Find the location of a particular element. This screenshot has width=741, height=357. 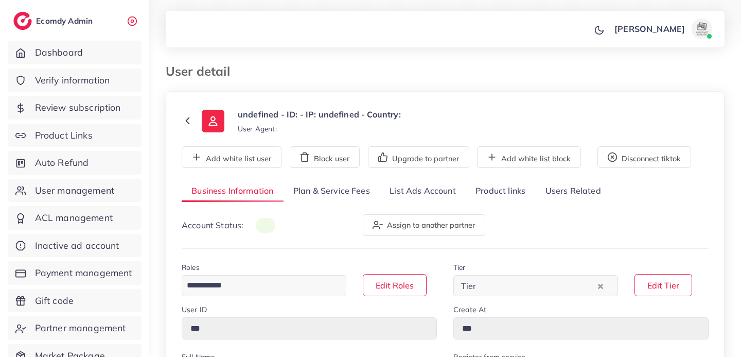

span: Product Links is located at coordinates (64, 135).